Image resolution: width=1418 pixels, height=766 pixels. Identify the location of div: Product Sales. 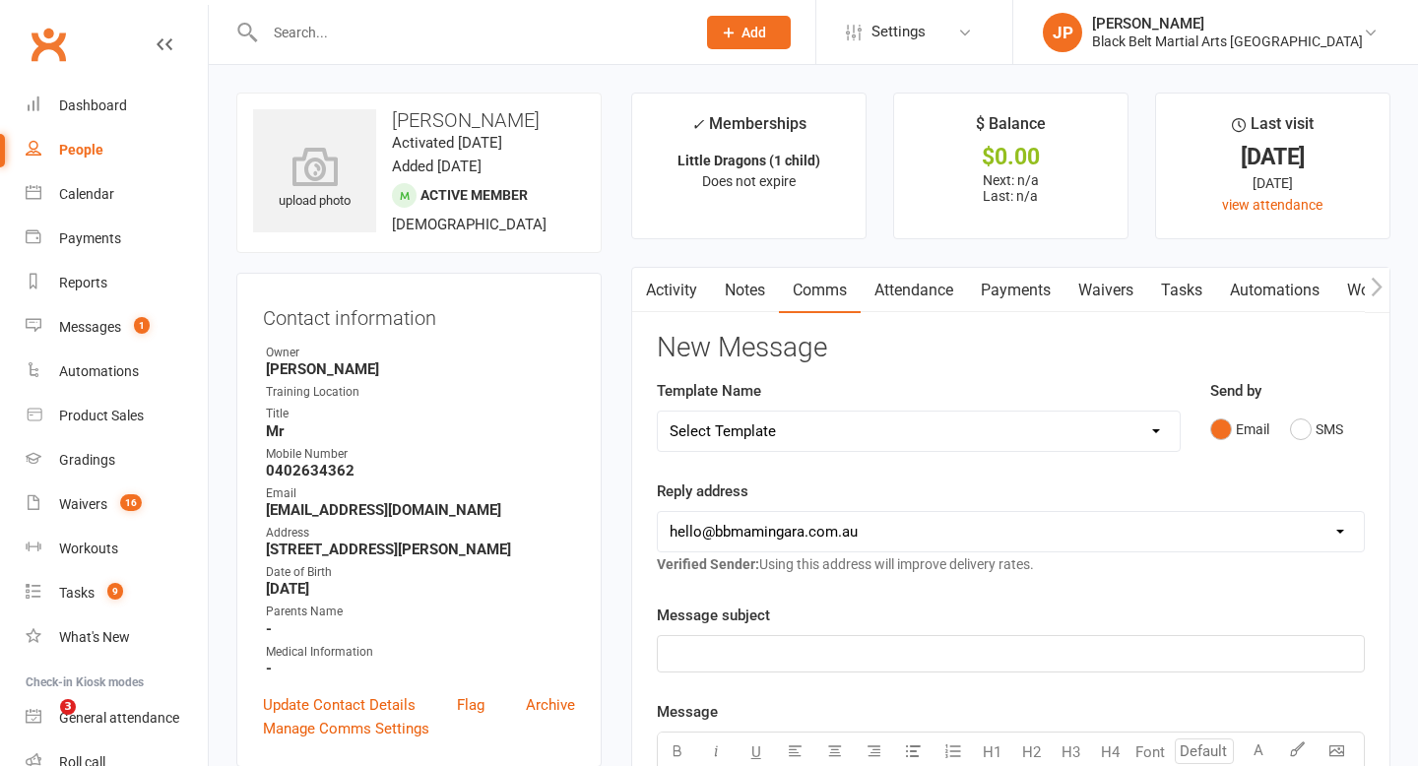
(101, 416).